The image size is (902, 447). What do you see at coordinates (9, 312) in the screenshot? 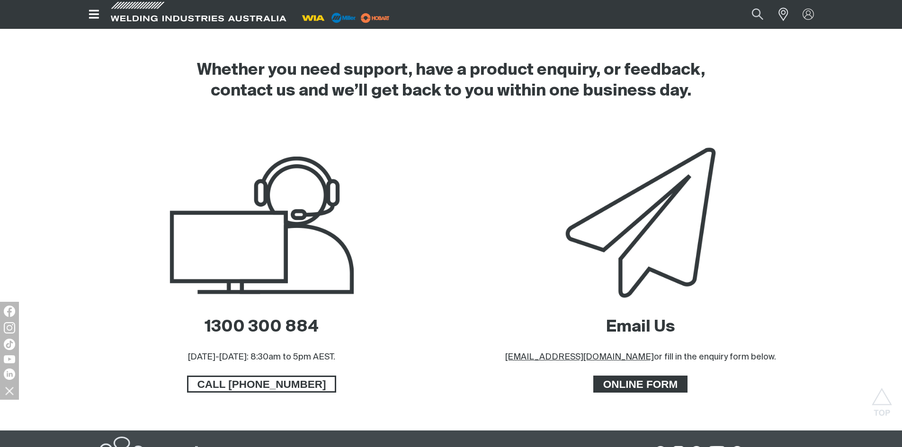
I see `img: Facebook` at bounding box center [9, 312].